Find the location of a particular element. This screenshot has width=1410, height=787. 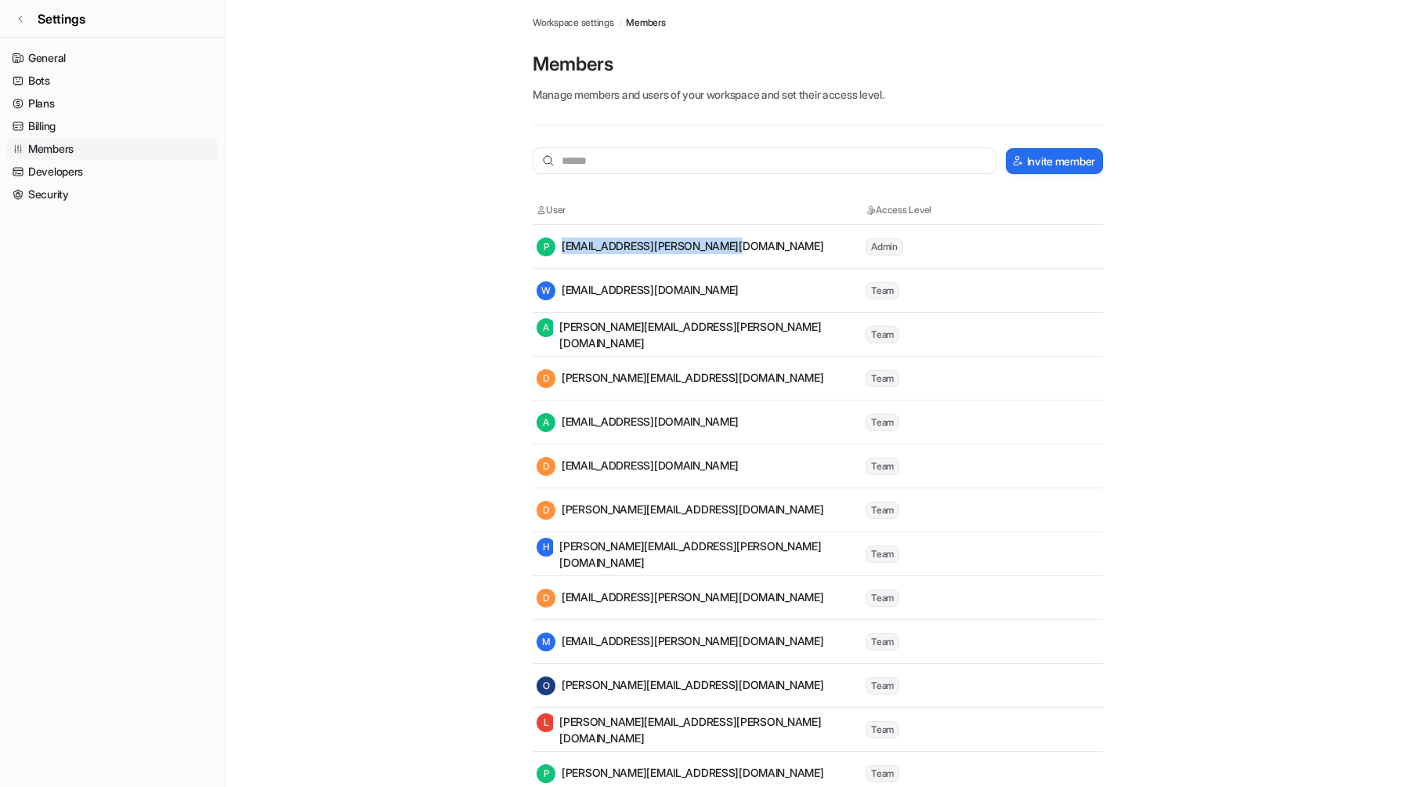

span: Workspace settings is located at coordinates (574, 23).